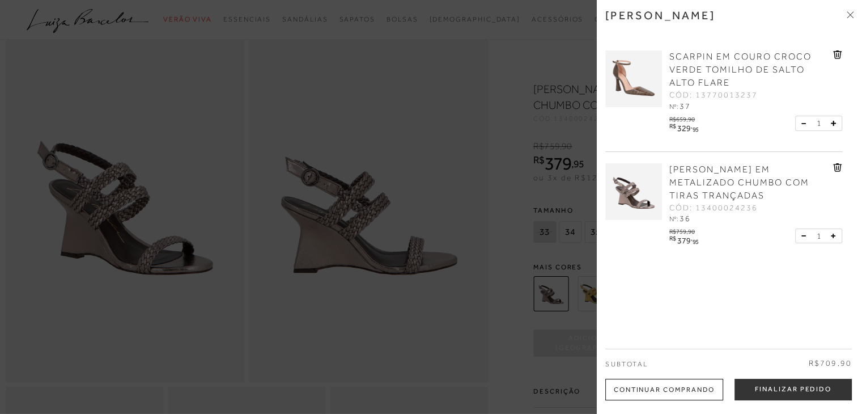 This screenshot has height=414, width=862. Describe the element at coordinates (740, 70) in the screenshot. I see `span: SCARPIN EM COURO CROCO VERDE TOMILHO DE SALTO ALTO FLARE` at that location.